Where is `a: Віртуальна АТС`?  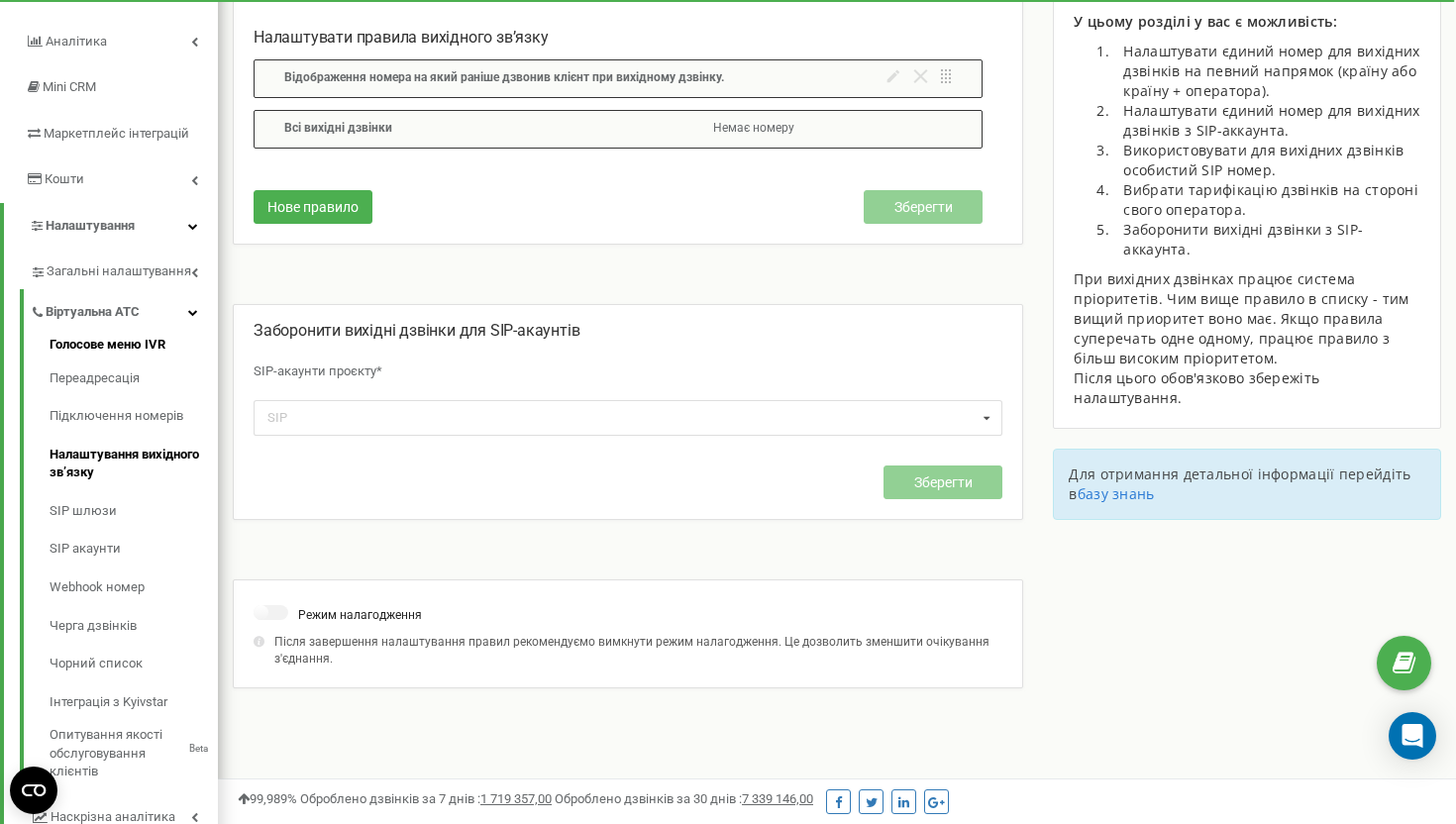
a: Віртуальна АТС is located at coordinates (124, 309).